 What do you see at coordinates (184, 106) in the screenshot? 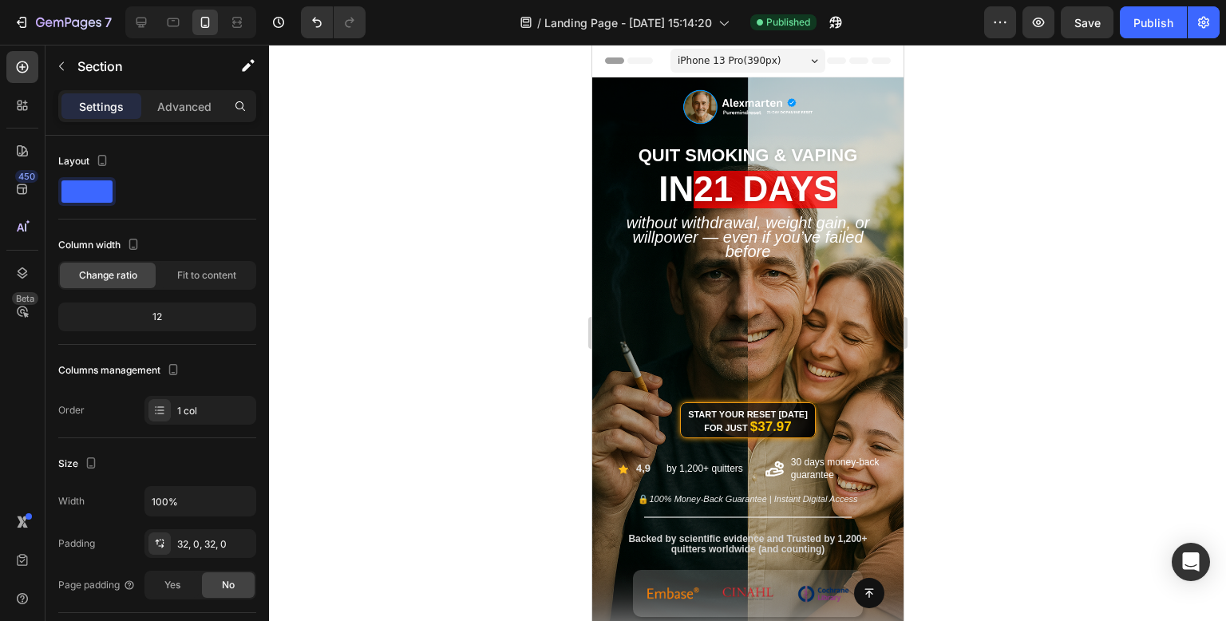
I see `p: Advanced` at bounding box center [184, 106].